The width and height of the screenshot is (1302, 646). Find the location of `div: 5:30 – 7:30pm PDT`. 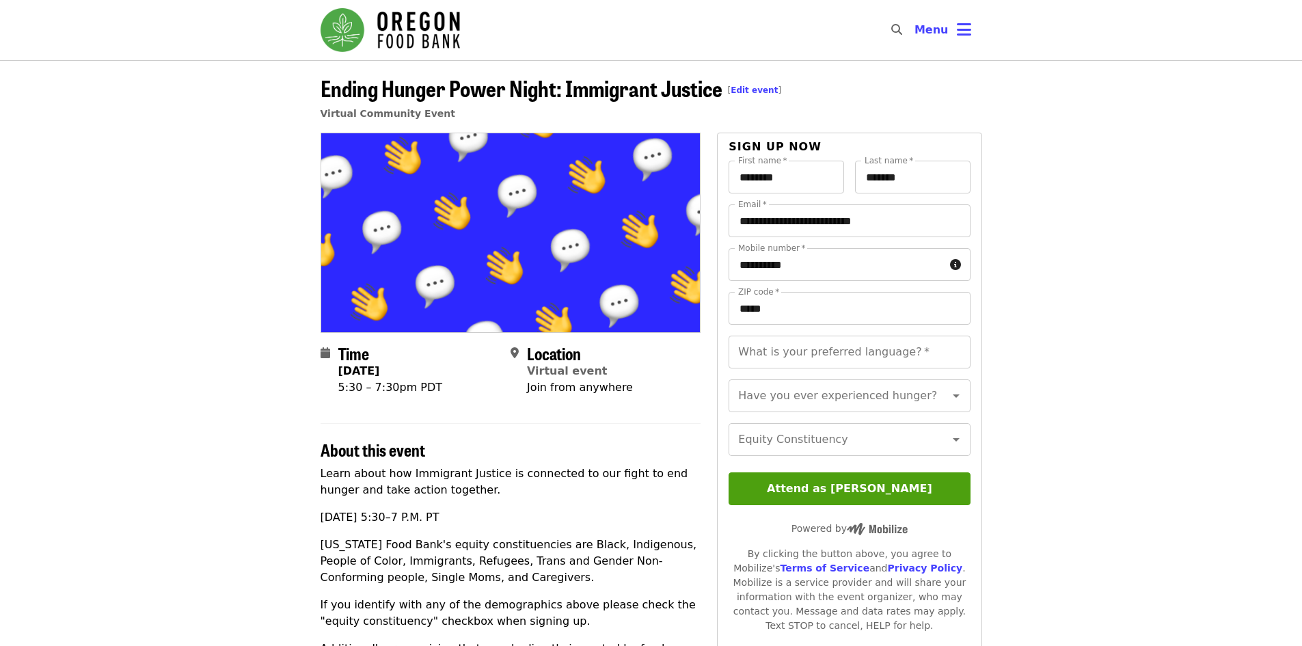

div: 5:30 – 7:30pm PDT is located at coordinates (390, 387).